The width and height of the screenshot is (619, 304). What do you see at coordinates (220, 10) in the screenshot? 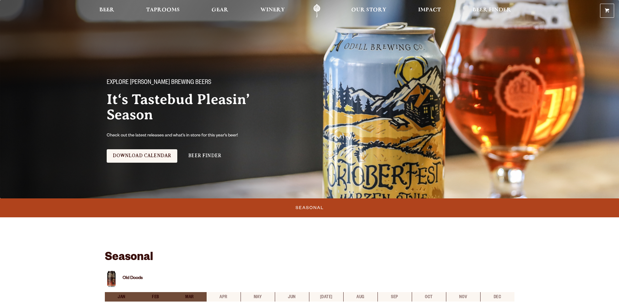
I see `span: Gear` at bounding box center [220, 10].